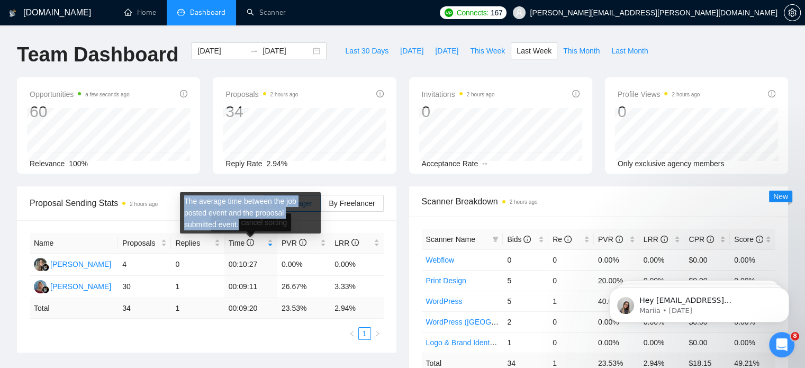  What do you see at coordinates (357, 287) in the screenshot?
I see `td: 3.33%` at bounding box center [357, 287].